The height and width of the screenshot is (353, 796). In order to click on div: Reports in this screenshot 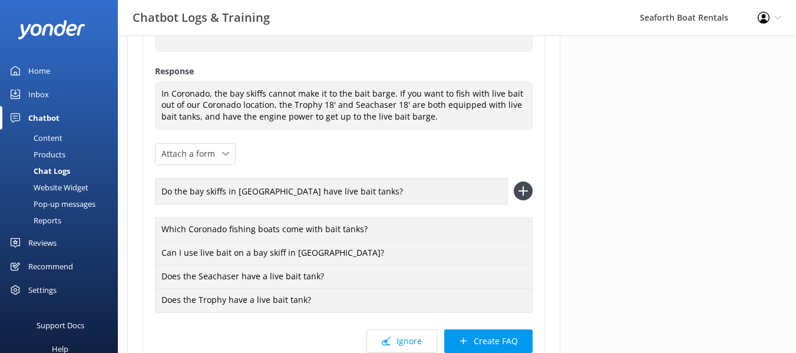, I will do `click(34, 220)`.